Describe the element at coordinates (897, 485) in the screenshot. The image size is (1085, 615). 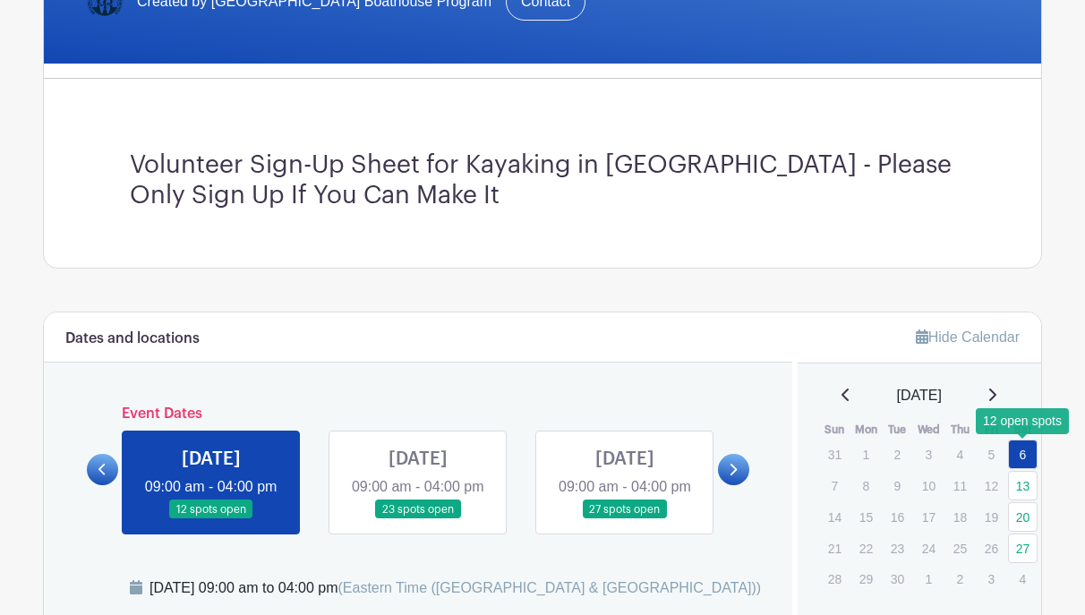
I see `p: 9` at that location.